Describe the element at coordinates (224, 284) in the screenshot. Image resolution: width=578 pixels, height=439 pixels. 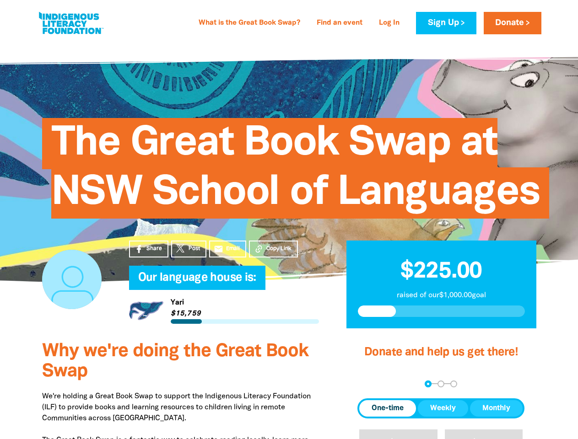
I see `h6: My Team` at that location.